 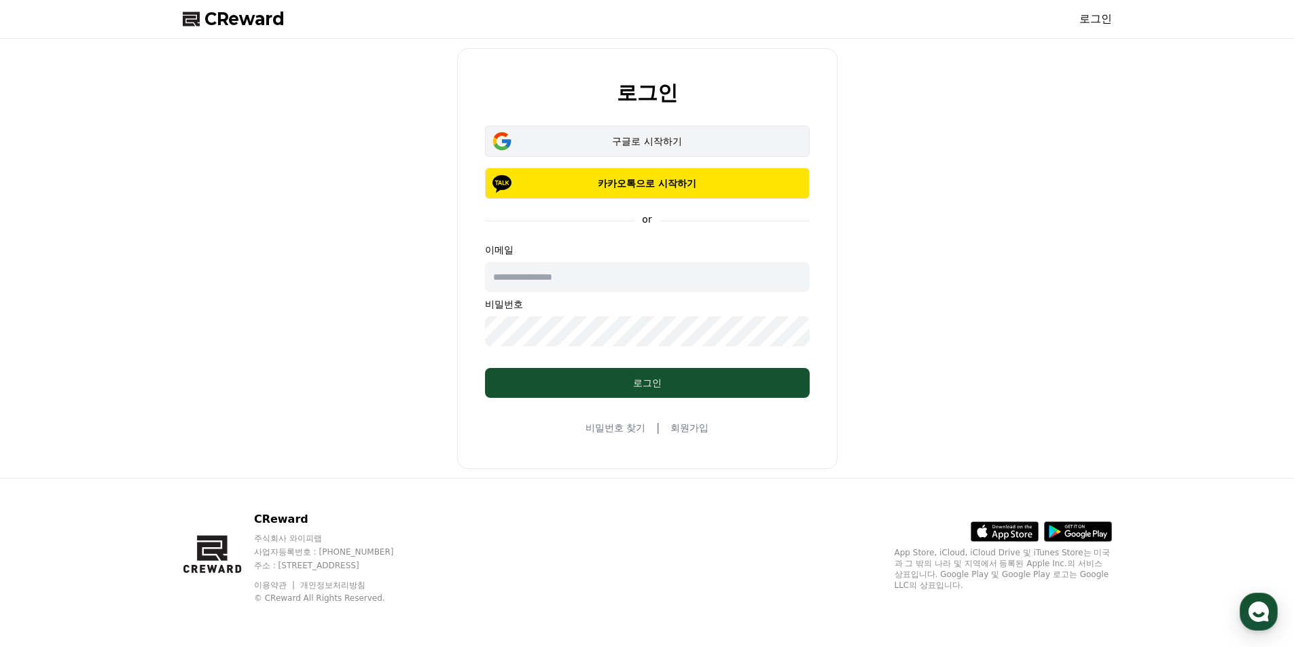 What do you see at coordinates (689, 428) in the screenshot?
I see `a: 회원가입` at bounding box center [689, 428].